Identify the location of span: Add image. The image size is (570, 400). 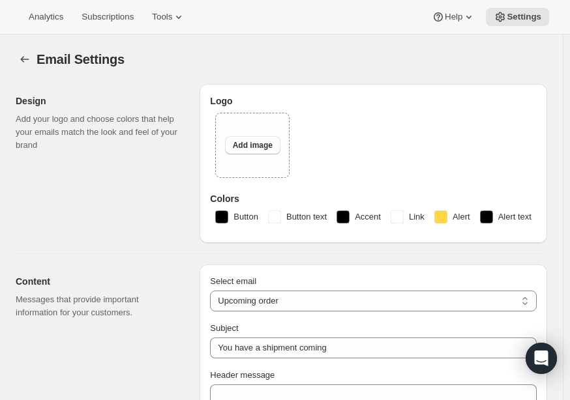
(252, 145).